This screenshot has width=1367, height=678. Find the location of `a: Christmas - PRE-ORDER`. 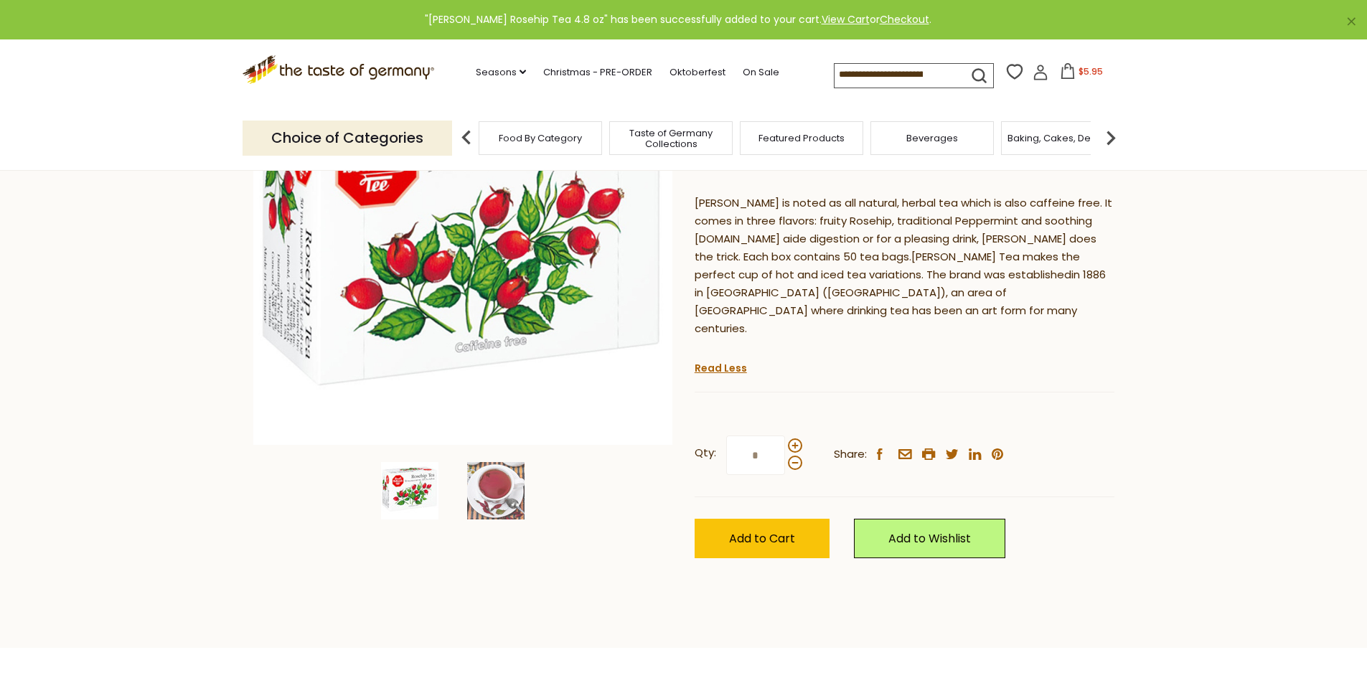

a: Christmas - PRE-ORDER is located at coordinates (598, 72).